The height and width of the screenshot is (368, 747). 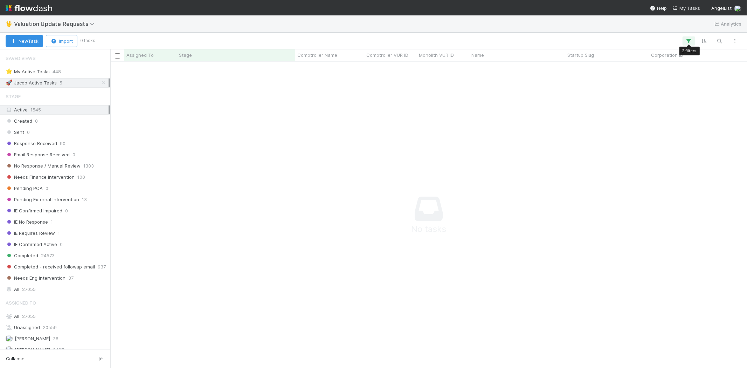 I want to click on span: Saved Views, so click(x=21, y=58).